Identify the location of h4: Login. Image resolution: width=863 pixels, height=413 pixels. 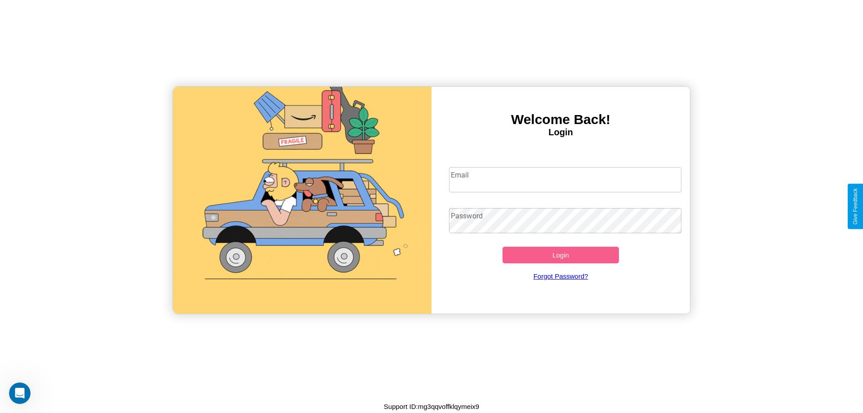
(561, 132).